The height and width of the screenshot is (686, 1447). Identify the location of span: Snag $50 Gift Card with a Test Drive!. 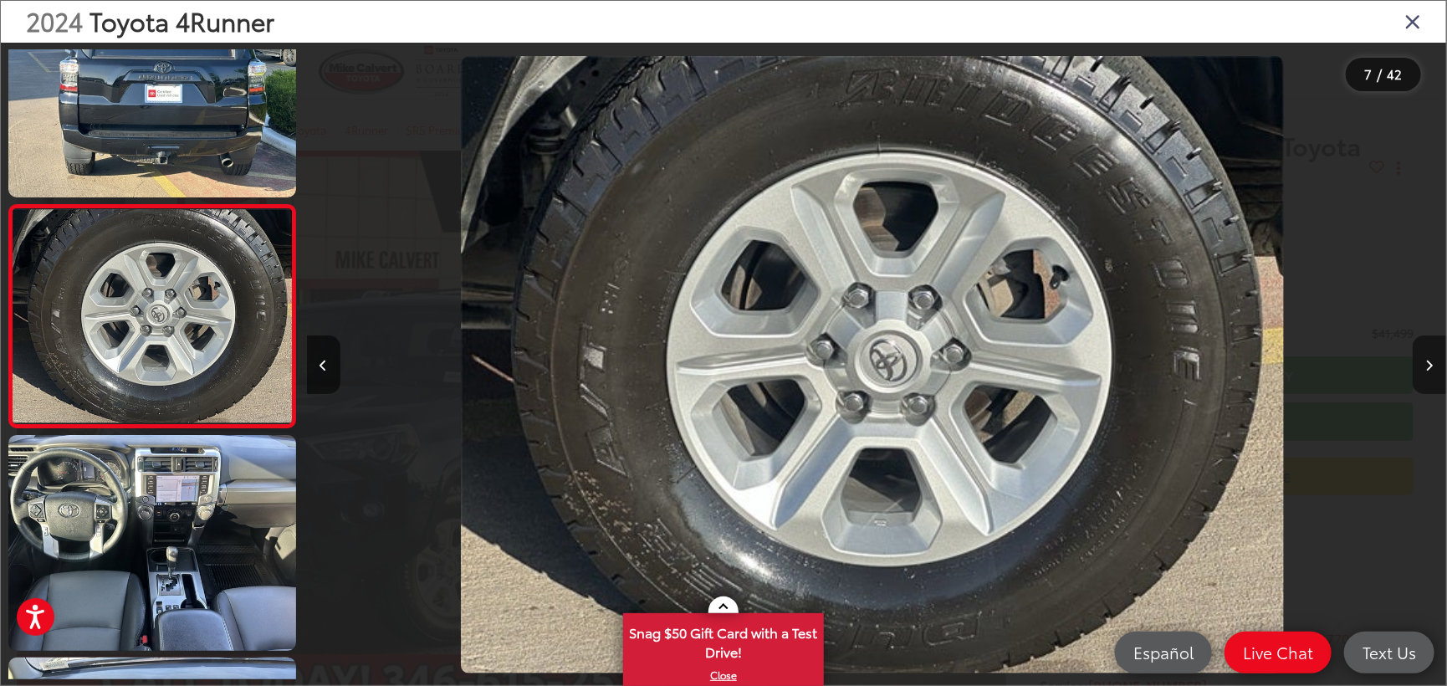
(723, 640).